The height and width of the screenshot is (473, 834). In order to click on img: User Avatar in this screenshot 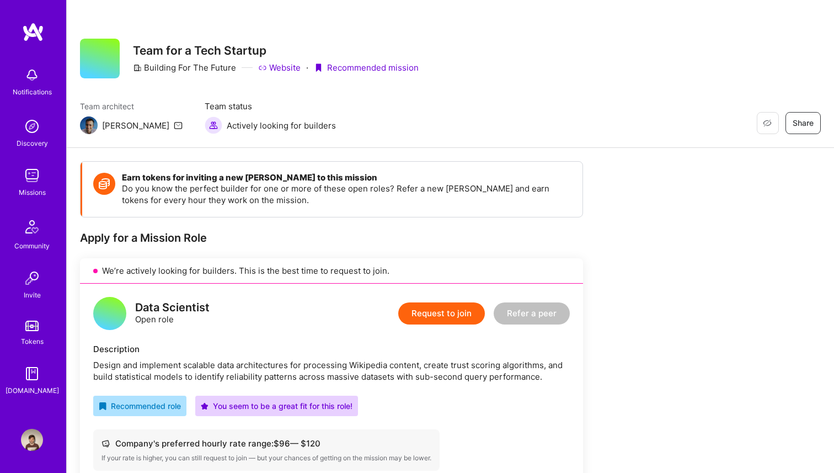, I will do `click(32, 440)`.